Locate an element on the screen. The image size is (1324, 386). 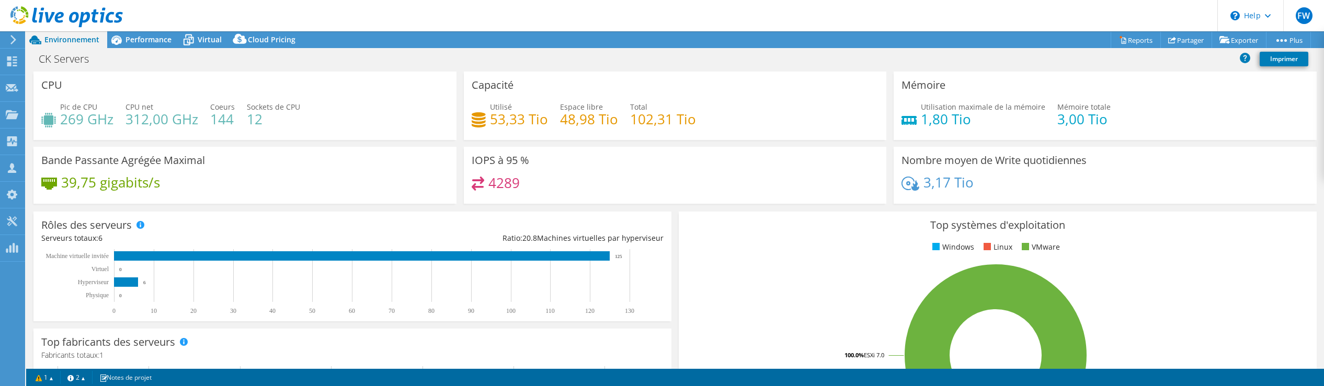
h4: 144 is located at coordinates (222, 119).